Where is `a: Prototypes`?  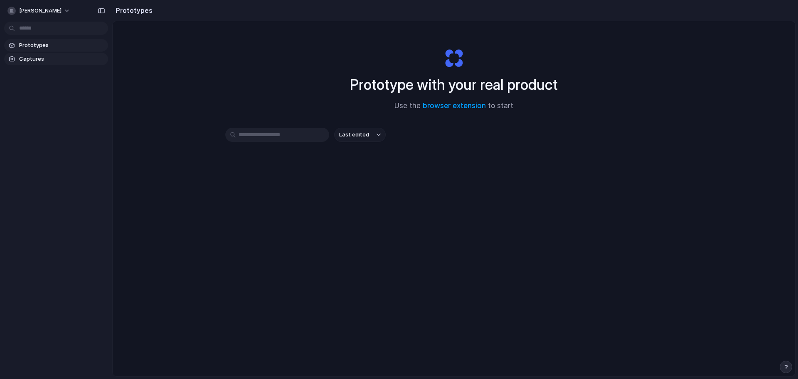
a: Prototypes is located at coordinates (56, 45).